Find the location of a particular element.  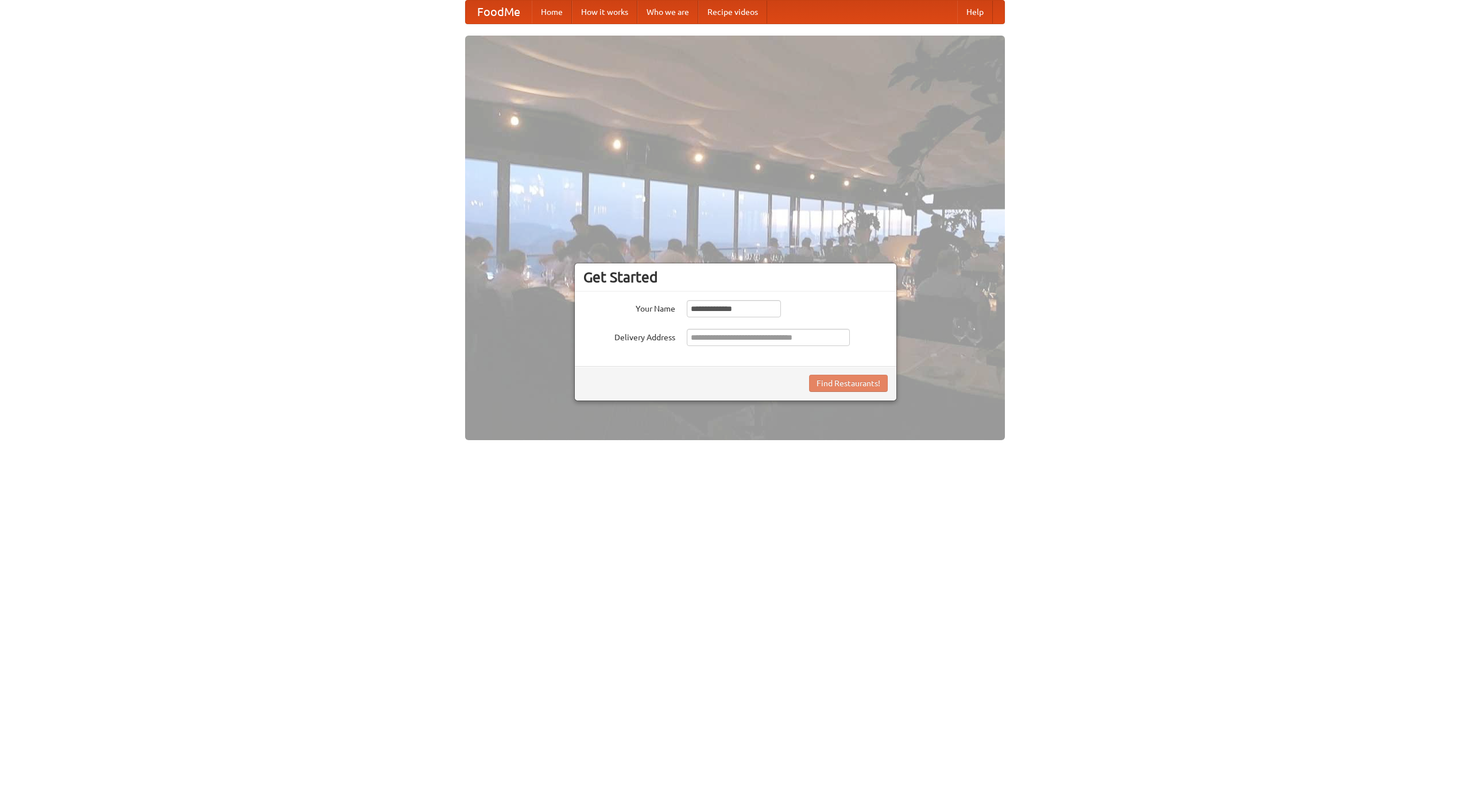

label: Delivery Address is located at coordinates (629, 336).